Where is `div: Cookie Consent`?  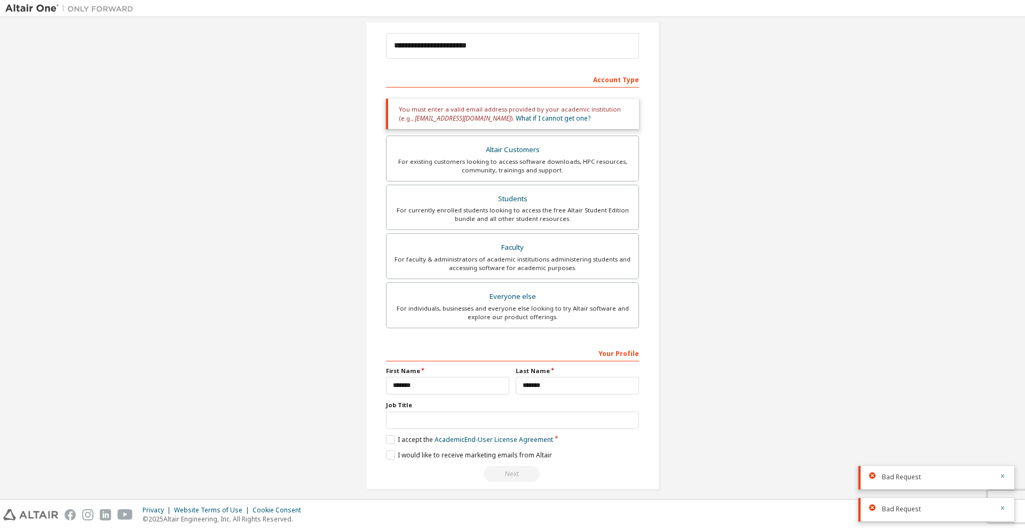
div: Cookie Consent is located at coordinates (280, 510).